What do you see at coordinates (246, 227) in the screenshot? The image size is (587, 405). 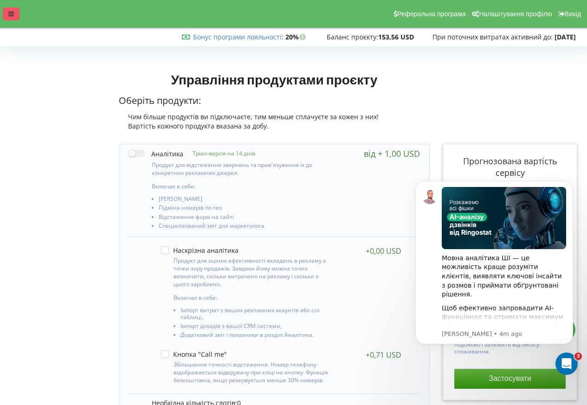 I see `li: Спеціалізований звіт для маркетолога` at bounding box center [246, 227].